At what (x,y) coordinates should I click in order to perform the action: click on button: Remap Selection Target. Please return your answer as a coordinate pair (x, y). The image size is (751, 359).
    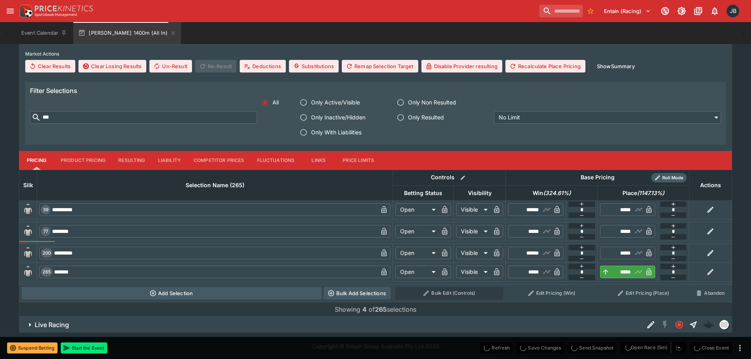
    Looking at the image, I should click on (380, 66).